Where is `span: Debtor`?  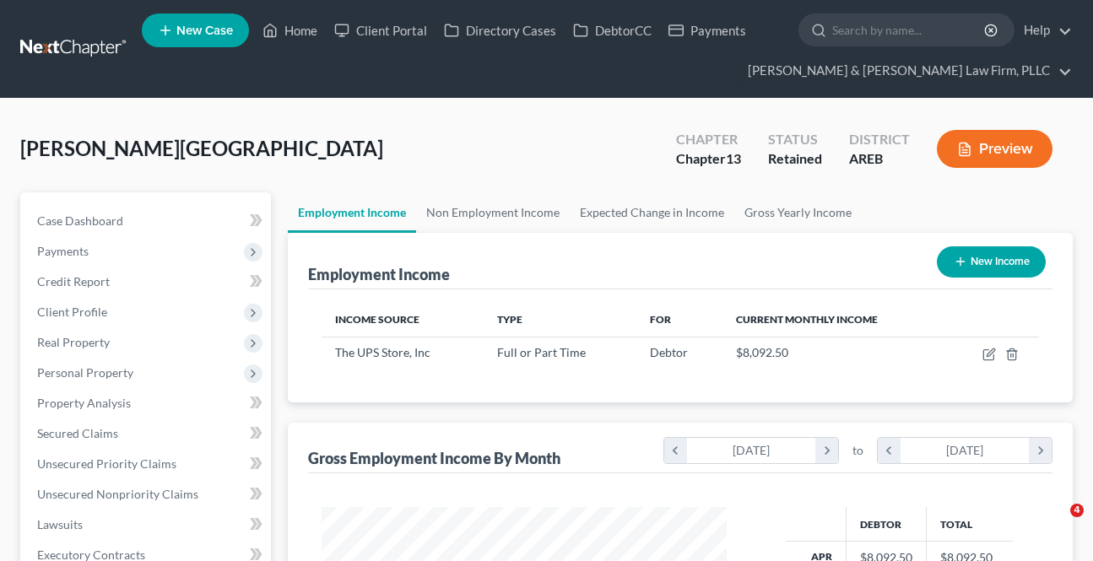 span: Debtor is located at coordinates (669, 352).